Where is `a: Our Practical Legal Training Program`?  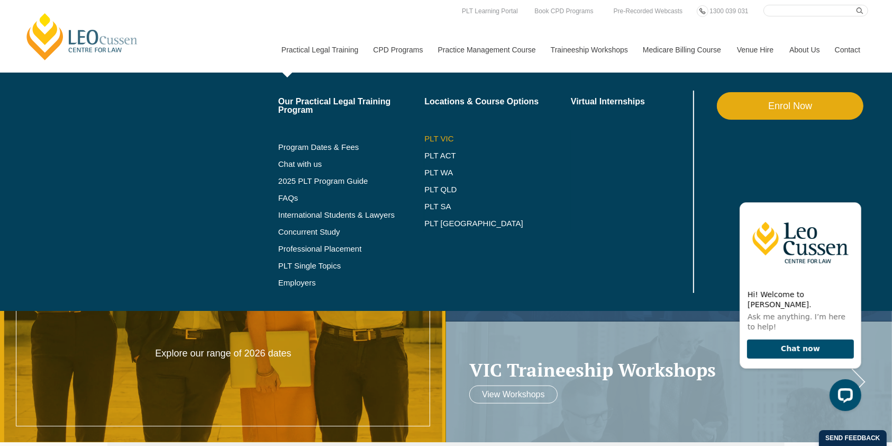 a: Our Practical Legal Training Program is located at coordinates (351, 106).